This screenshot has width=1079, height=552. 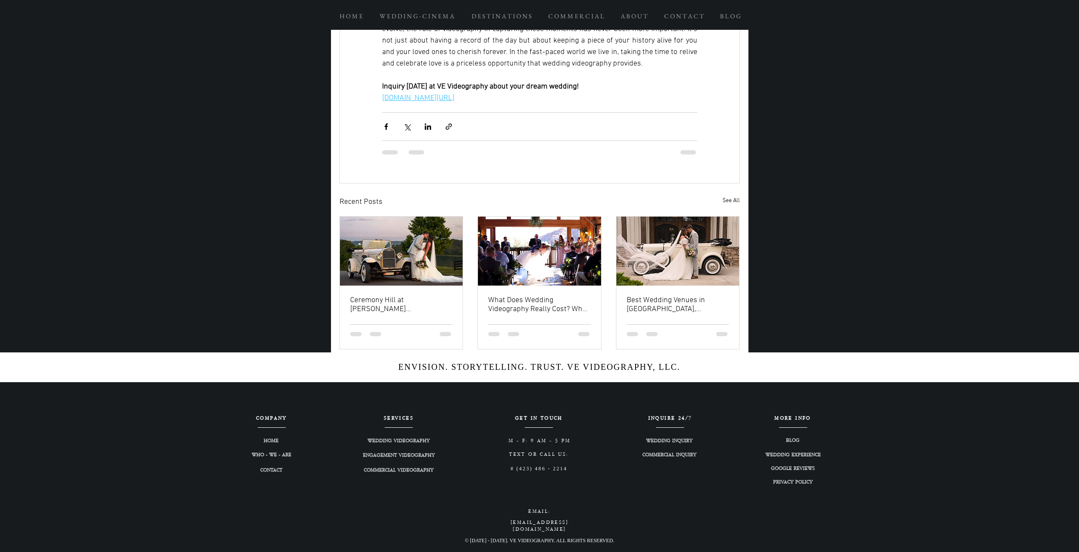 I want to click on a: See All, so click(x=731, y=202).